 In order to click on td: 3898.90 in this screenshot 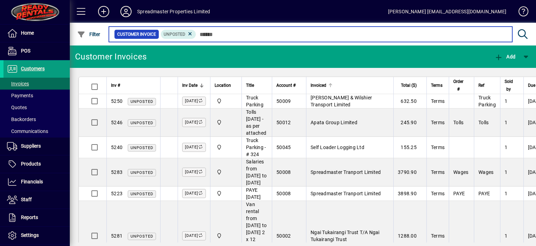, I will do `click(410, 193)`.